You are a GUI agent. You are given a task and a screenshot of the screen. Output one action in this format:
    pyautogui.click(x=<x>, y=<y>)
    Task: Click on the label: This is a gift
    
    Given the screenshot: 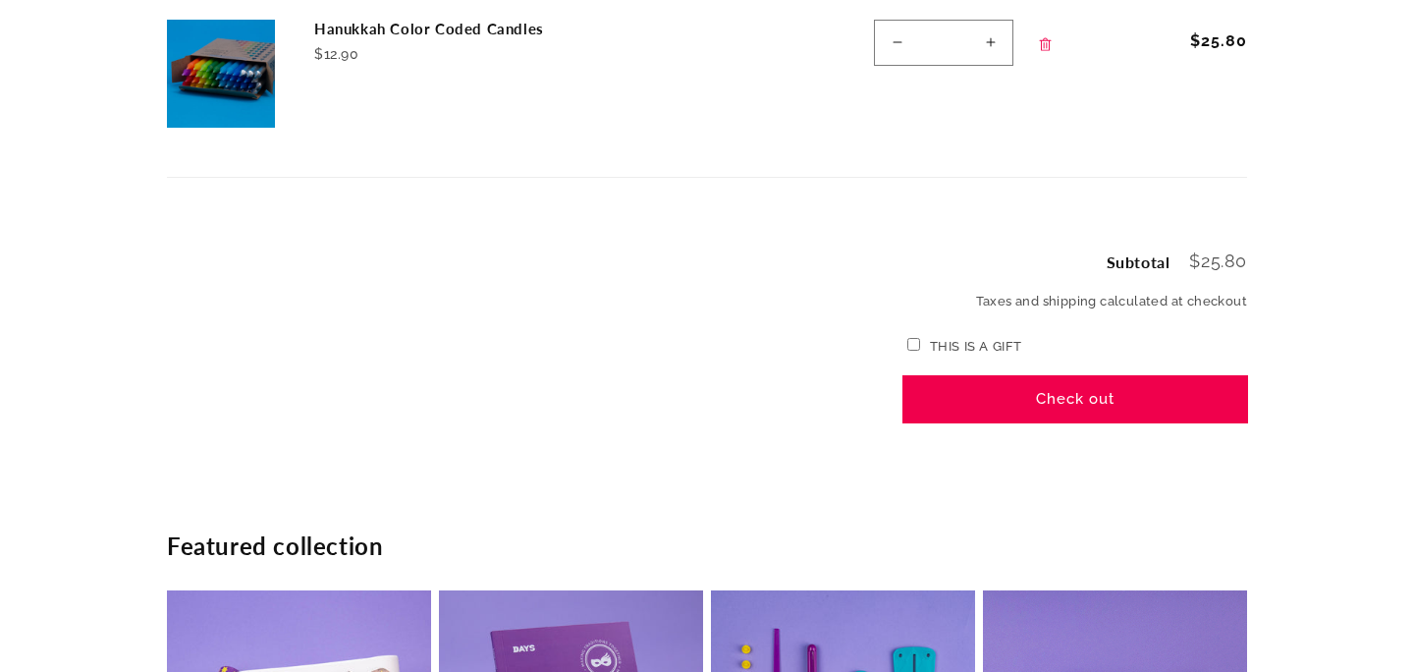 What is the action you would take?
    pyautogui.click(x=976, y=346)
    